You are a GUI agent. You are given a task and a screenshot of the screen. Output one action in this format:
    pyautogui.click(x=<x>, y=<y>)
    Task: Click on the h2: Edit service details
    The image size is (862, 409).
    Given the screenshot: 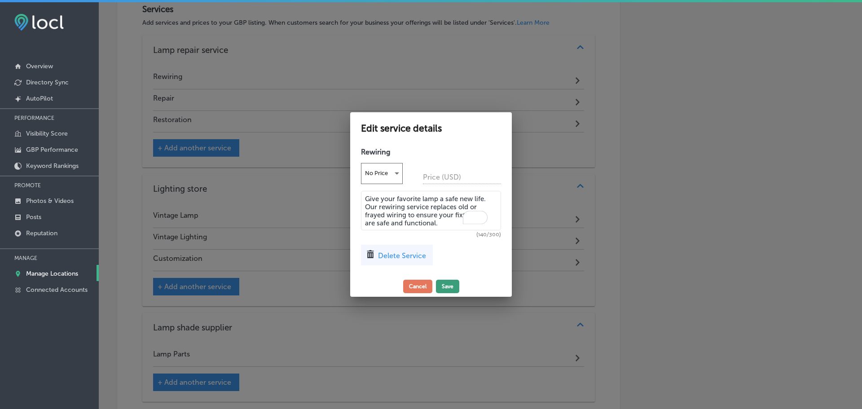 What is the action you would take?
    pyautogui.click(x=431, y=128)
    